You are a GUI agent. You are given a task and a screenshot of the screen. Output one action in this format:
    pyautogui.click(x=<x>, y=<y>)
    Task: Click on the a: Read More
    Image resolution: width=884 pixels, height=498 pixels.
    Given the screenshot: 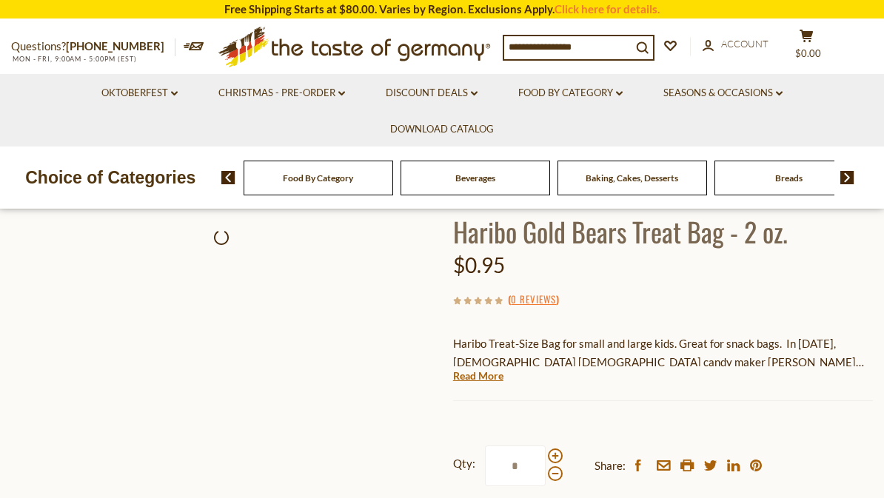 What is the action you would take?
    pyautogui.click(x=478, y=376)
    